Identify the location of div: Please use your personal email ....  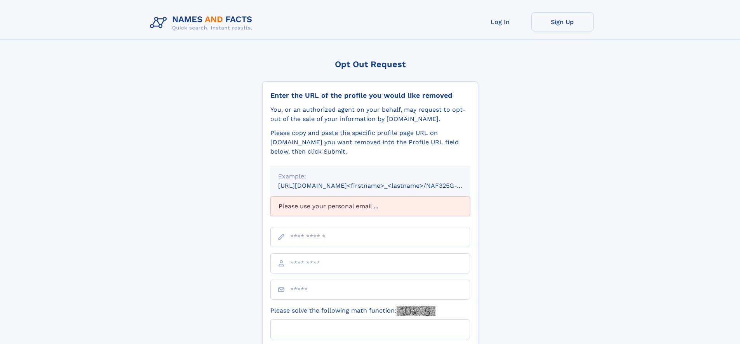
(370, 207).